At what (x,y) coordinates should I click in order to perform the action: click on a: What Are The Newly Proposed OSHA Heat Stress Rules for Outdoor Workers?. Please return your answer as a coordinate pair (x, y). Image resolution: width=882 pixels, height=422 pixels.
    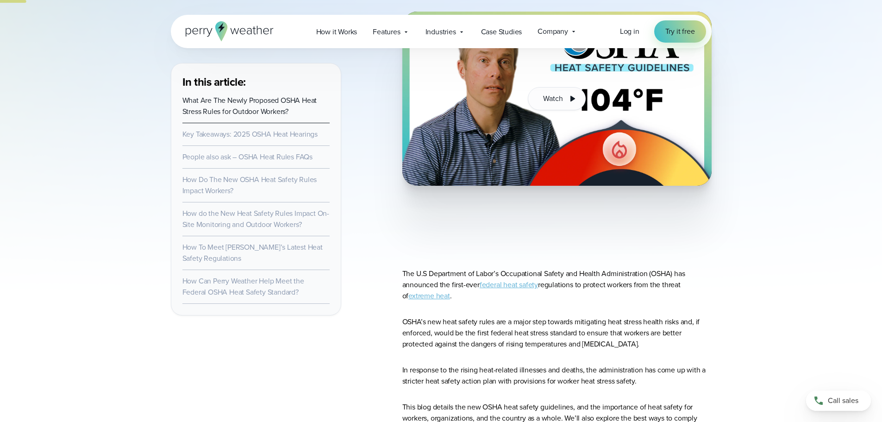
    Looking at the image, I should click on (249, 106).